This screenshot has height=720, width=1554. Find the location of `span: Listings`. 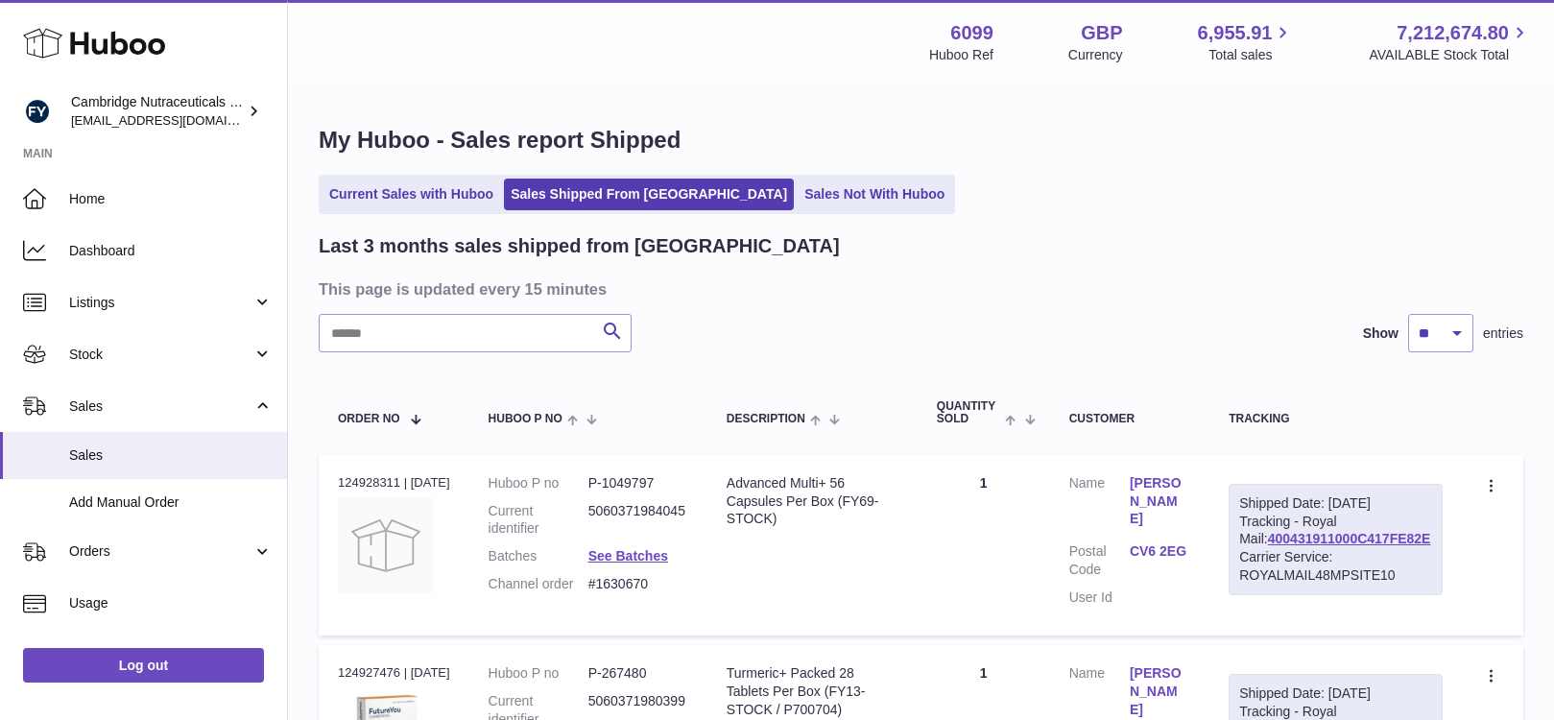

span: Listings is located at coordinates (160, 302).